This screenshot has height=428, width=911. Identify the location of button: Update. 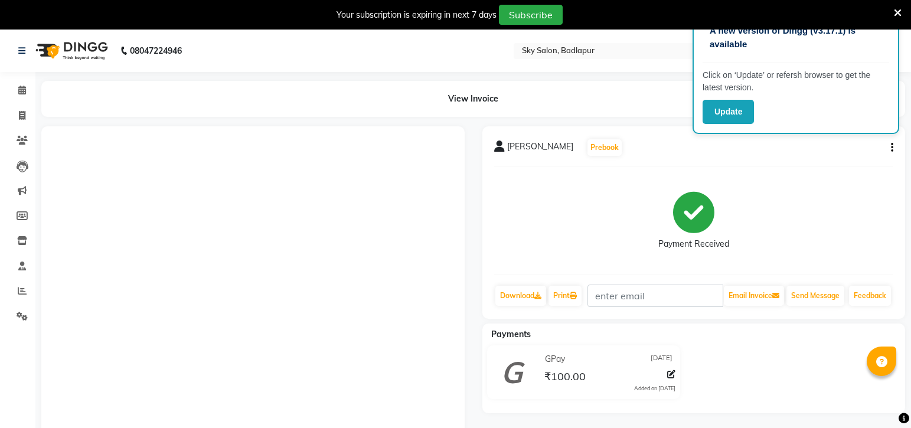
(728, 112).